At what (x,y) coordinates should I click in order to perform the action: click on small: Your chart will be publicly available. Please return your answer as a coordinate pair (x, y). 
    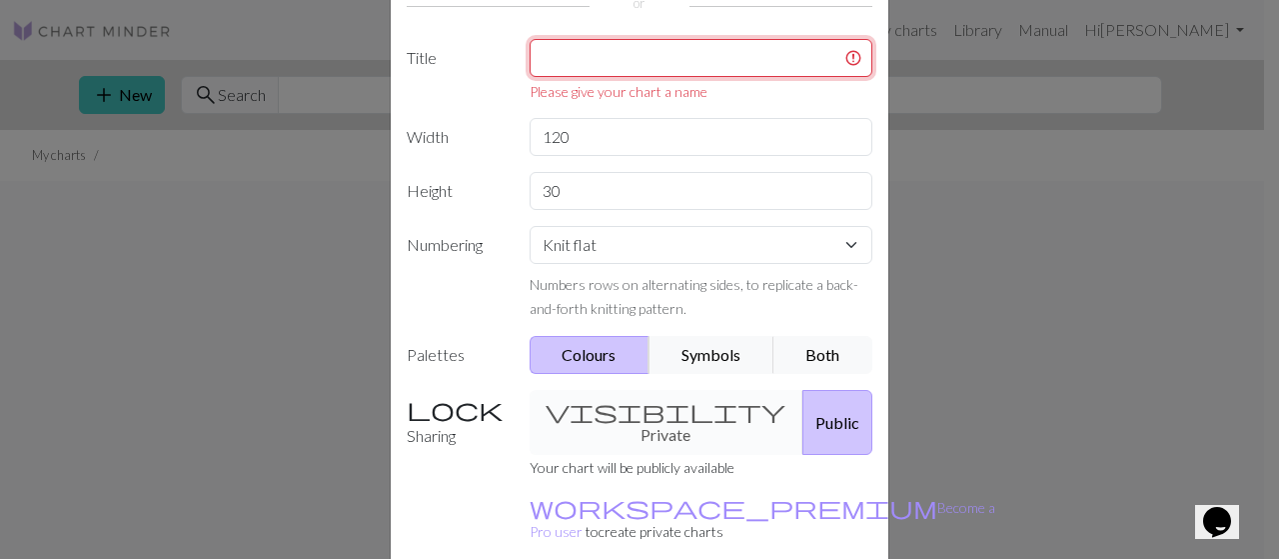
    Looking at the image, I should click on (632, 467).